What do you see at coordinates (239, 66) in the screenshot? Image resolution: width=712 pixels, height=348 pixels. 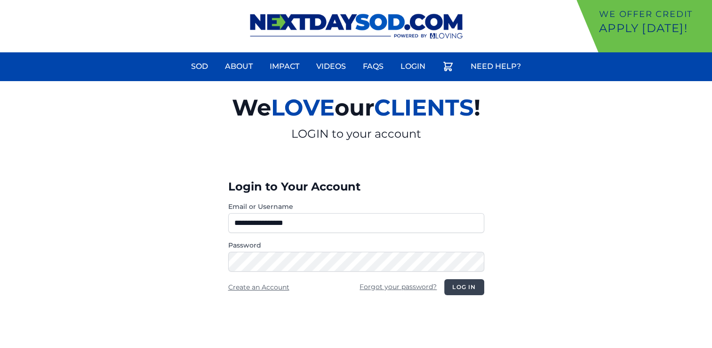 I see `a: About` at bounding box center [239, 66].